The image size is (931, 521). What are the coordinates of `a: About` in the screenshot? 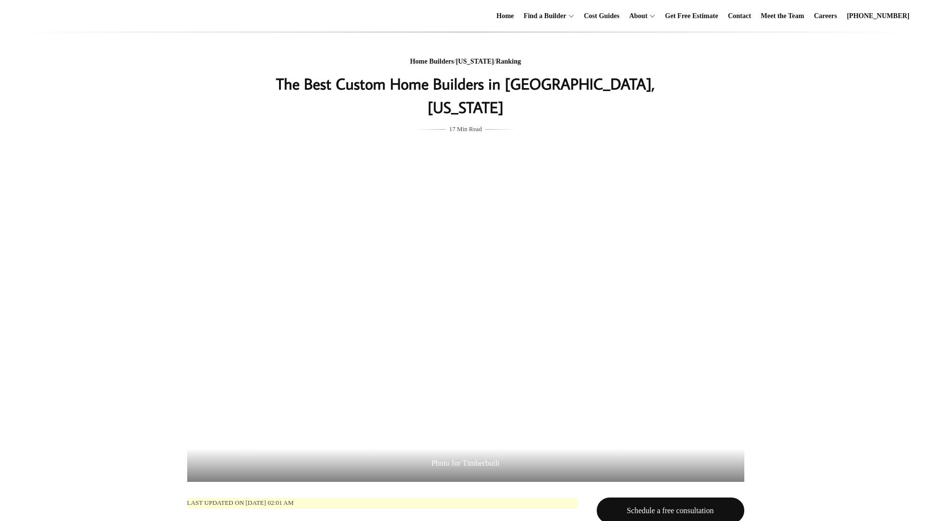 It's located at (636, 16).